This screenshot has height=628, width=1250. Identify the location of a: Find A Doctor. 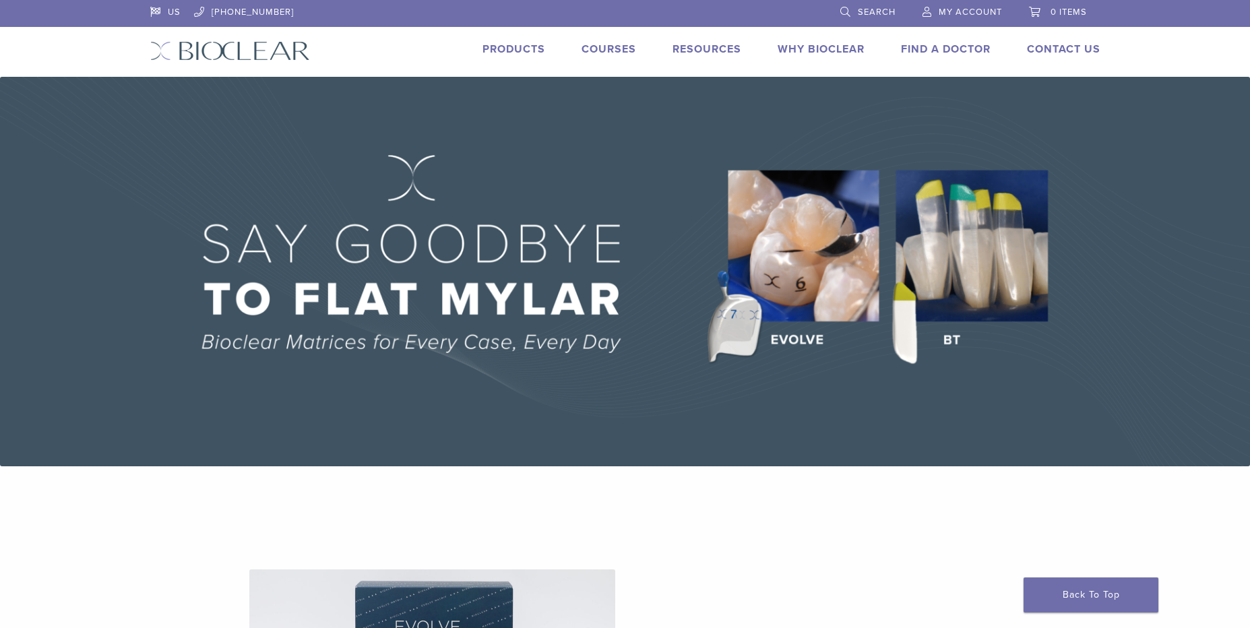
(945, 49).